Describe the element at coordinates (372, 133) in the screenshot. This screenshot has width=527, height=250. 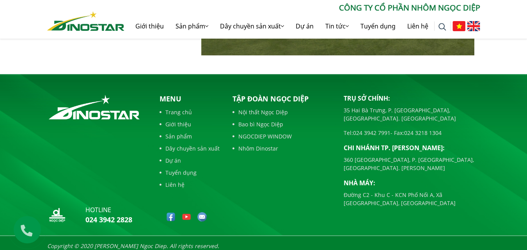
I see `a: 024 3942 7991` at that location.